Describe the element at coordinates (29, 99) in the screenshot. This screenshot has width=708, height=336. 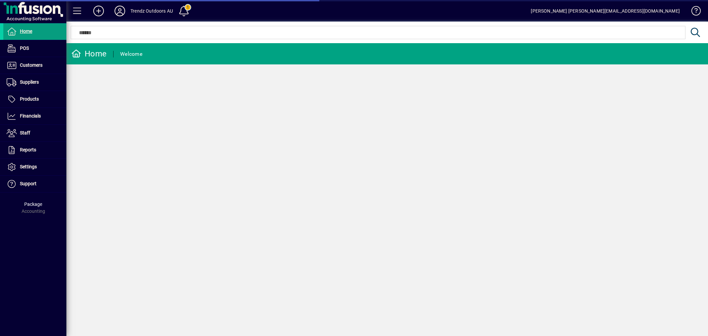
I see `span: Products` at that location.